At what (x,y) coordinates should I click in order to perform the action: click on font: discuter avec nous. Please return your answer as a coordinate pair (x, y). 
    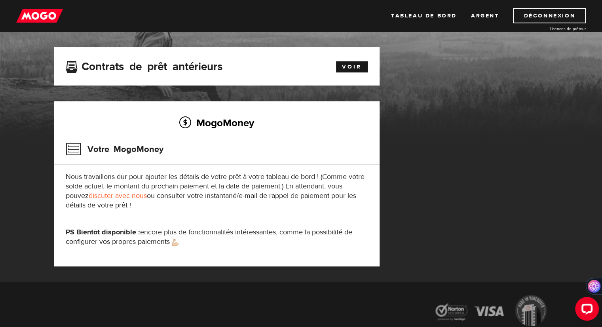
    Looking at the image, I should click on (118, 196).